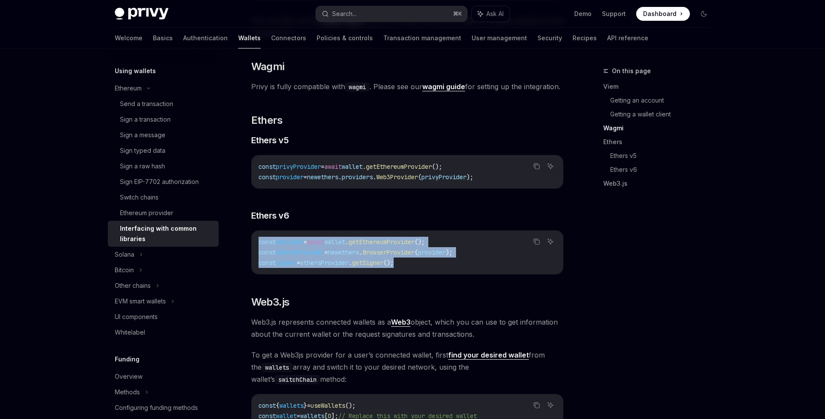  I want to click on a: Ethers v5, so click(664, 156).